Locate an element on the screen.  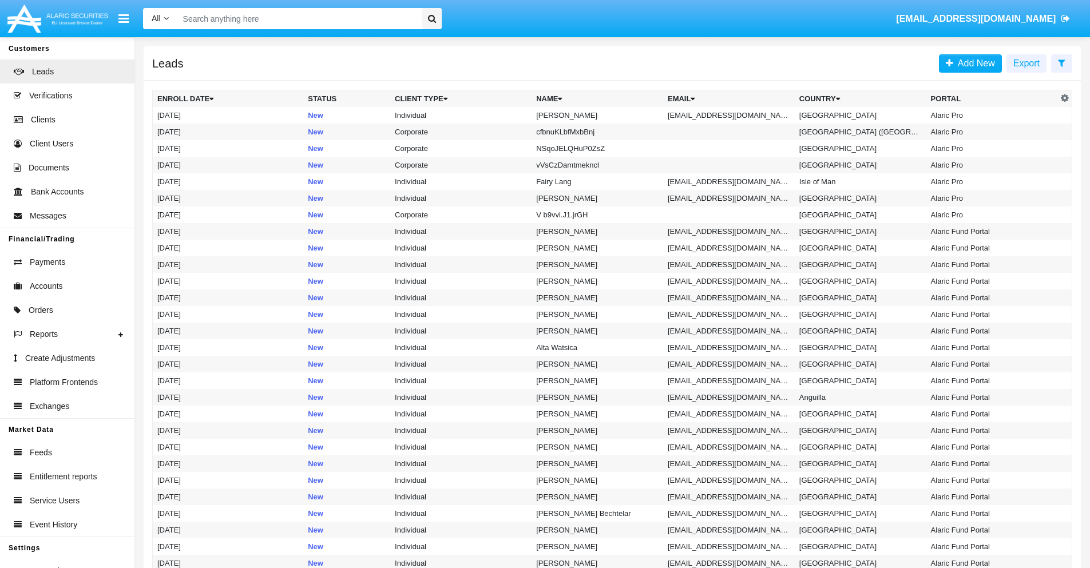
th: Email is located at coordinates (729, 99).